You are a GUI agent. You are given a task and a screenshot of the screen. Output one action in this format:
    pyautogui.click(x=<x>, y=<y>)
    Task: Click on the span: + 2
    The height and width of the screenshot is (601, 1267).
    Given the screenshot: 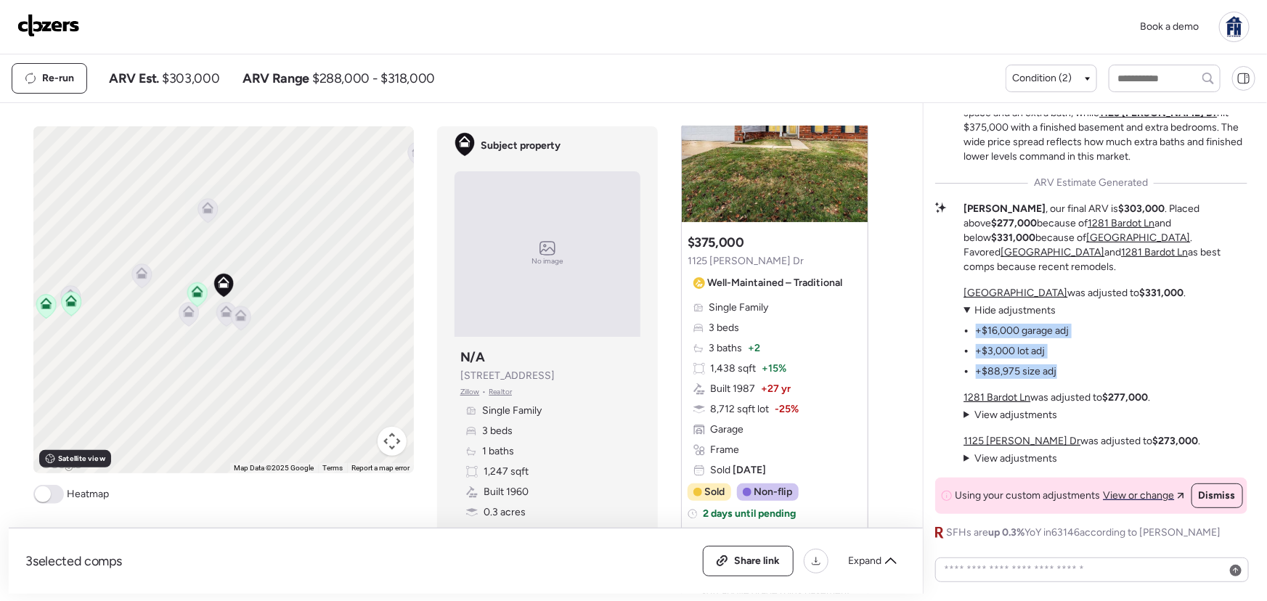 What is the action you would take?
    pyautogui.click(x=755, y=349)
    